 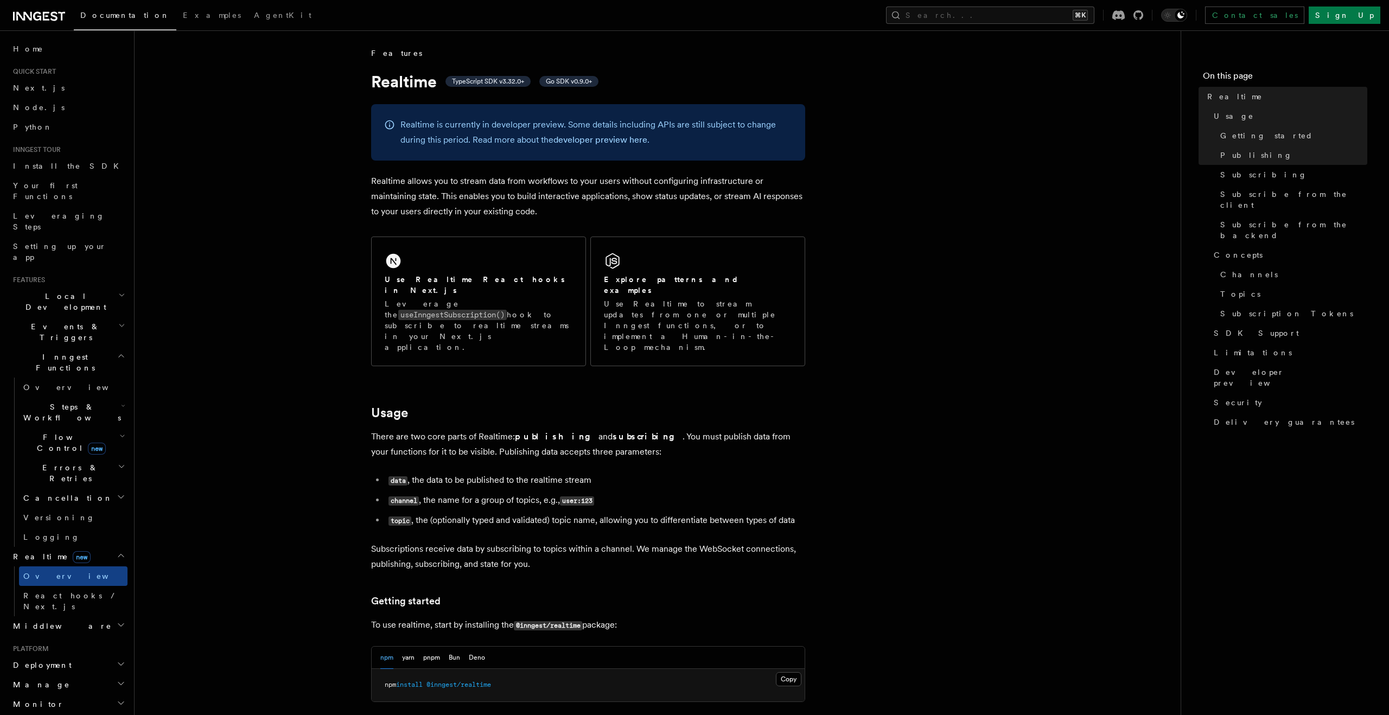 What do you see at coordinates (1287, 314) in the screenshot?
I see `span: Subscription Tokens` at bounding box center [1287, 314].